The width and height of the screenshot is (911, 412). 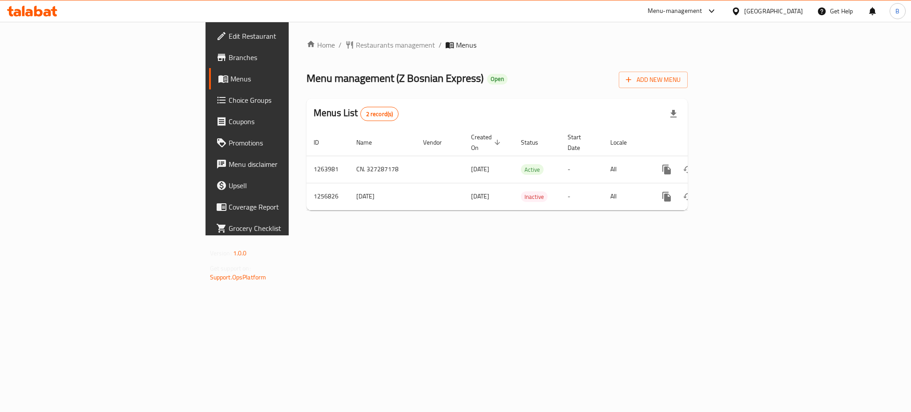 What do you see at coordinates (290, 164) in the screenshot?
I see `span: Menu disclaimer` at bounding box center [290, 164].